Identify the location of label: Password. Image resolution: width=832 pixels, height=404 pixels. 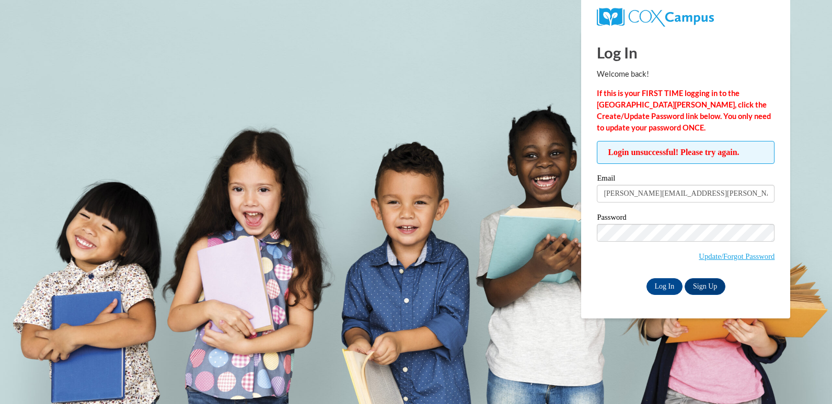
(685, 219).